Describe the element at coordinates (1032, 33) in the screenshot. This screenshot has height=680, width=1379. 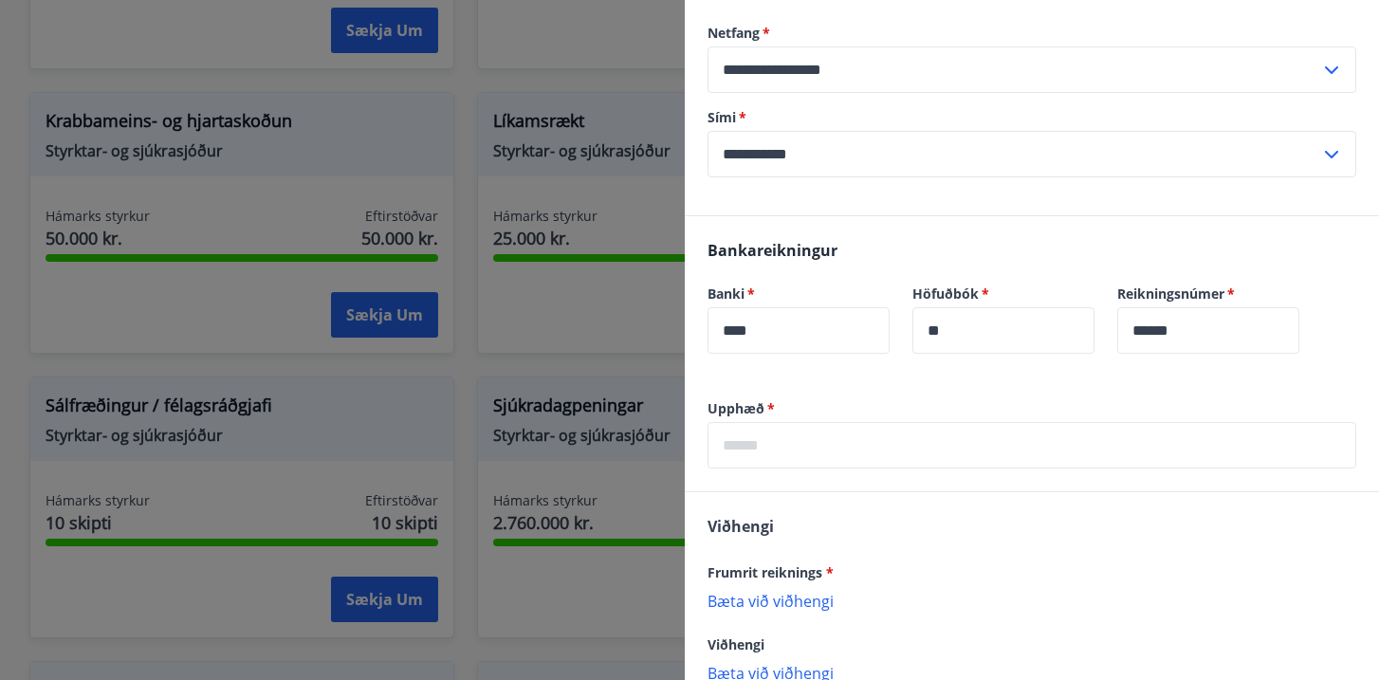
I see `label: Netfang` at that location.